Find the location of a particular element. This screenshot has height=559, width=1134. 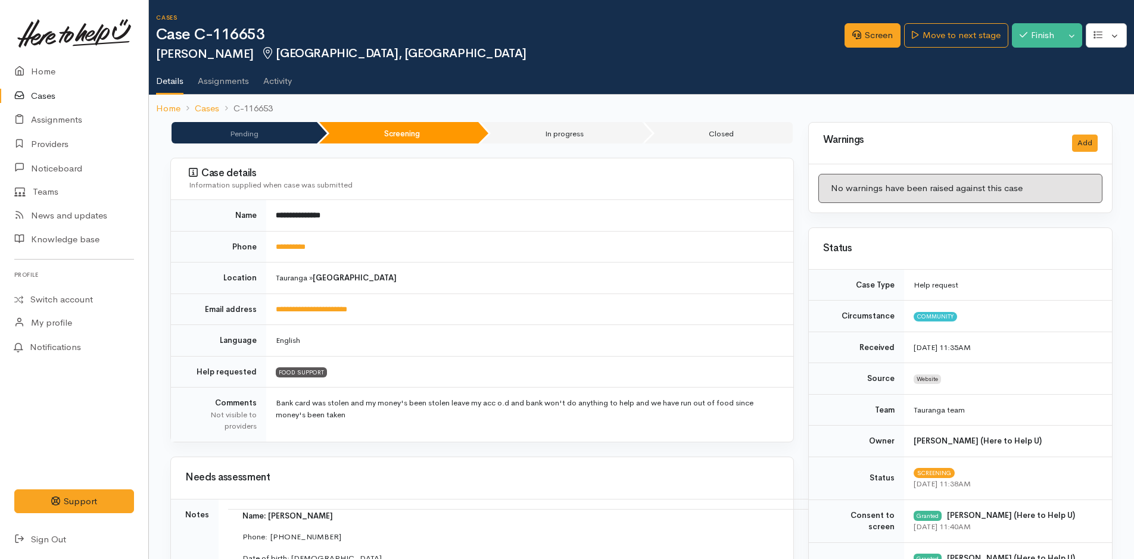

td: Status is located at coordinates (857, 478).